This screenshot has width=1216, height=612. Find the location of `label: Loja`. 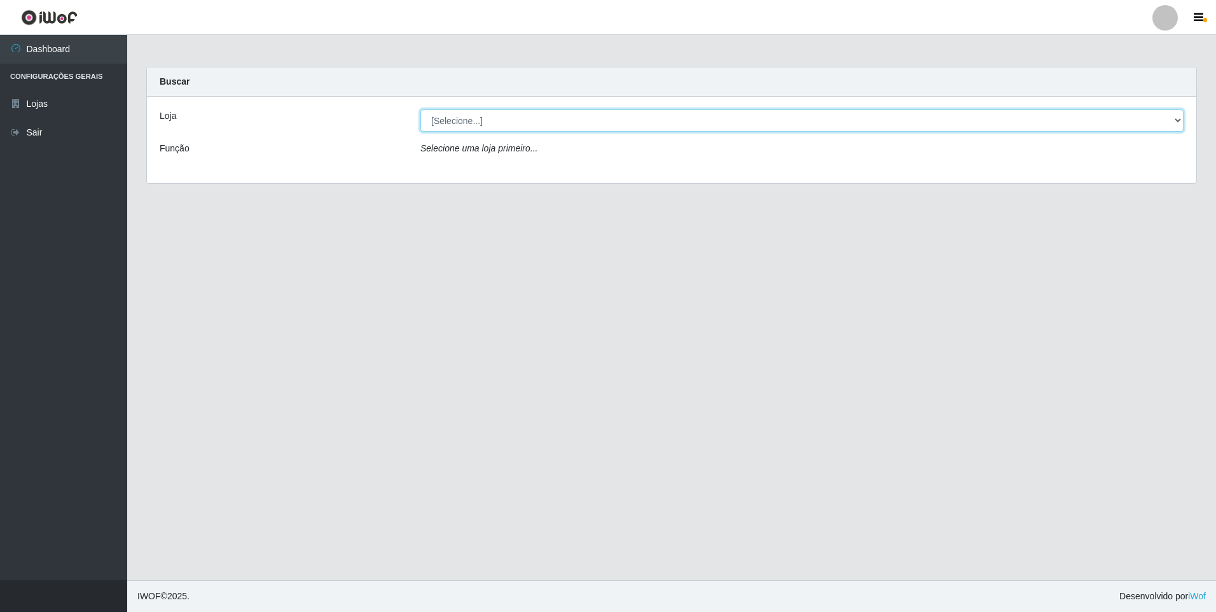

label: Loja is located at coordinates (168, 116).